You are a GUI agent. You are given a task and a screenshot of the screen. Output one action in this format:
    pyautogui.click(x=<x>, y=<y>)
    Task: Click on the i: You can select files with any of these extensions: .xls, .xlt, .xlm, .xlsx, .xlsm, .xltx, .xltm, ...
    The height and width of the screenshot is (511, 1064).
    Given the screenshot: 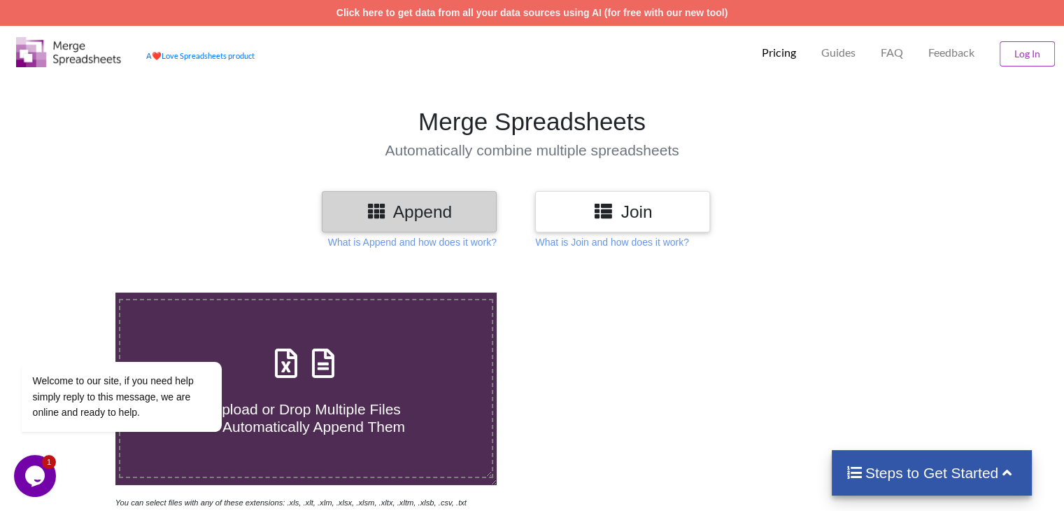 What is the action you would take?
    pyautogui.click(x=291, y=502)
    